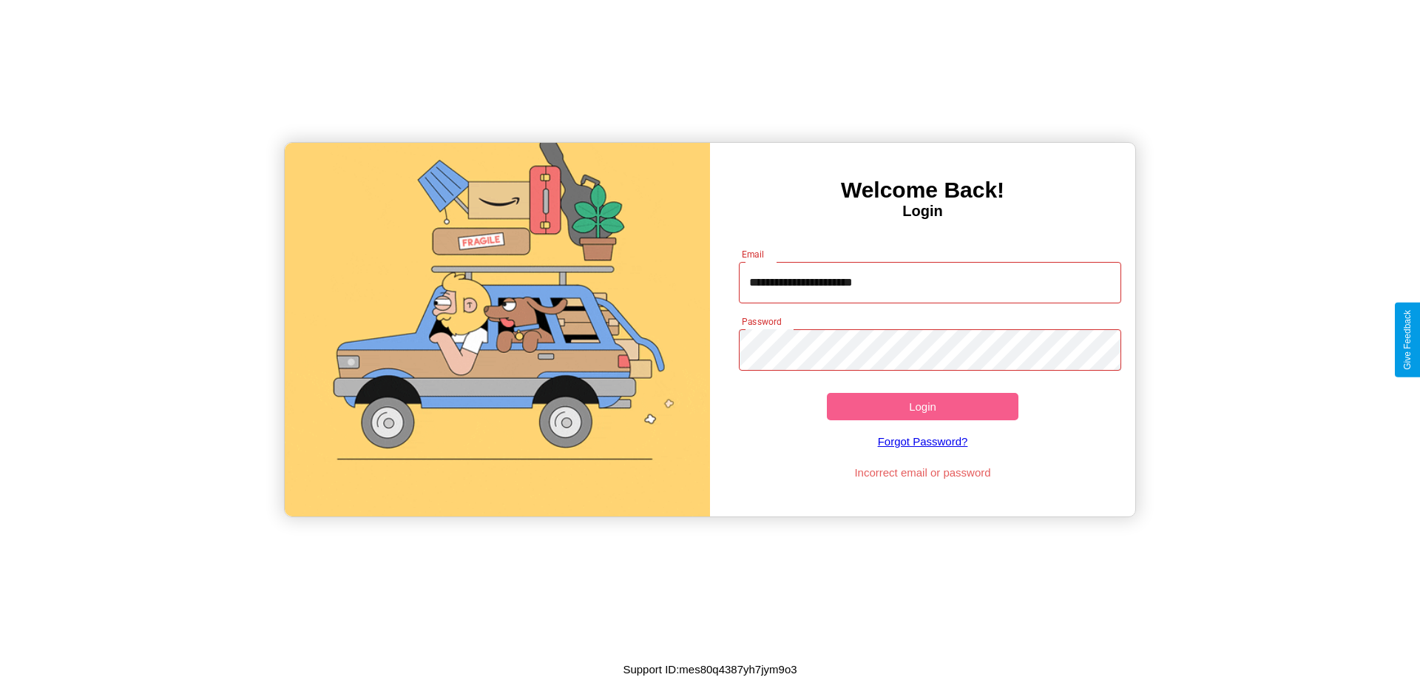  What do you see at coordinates (922, 190) in the screenshot?
I see `h3: Welcome Back!` at bounding box center [922, 190].